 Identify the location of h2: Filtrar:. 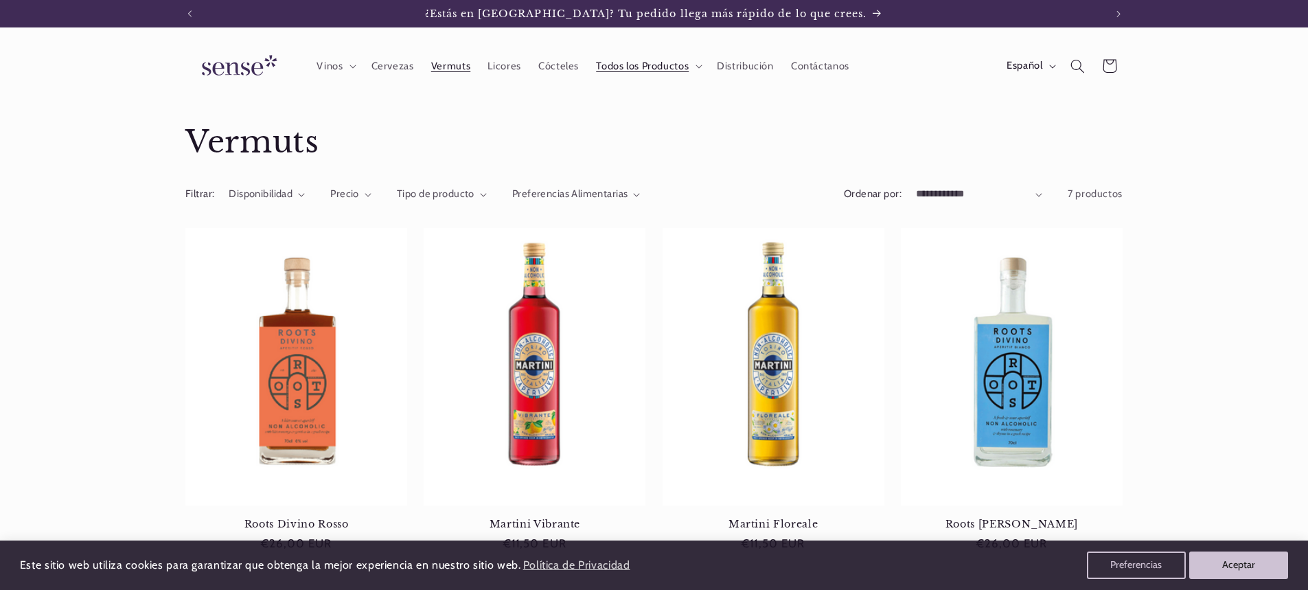
(200, 194).